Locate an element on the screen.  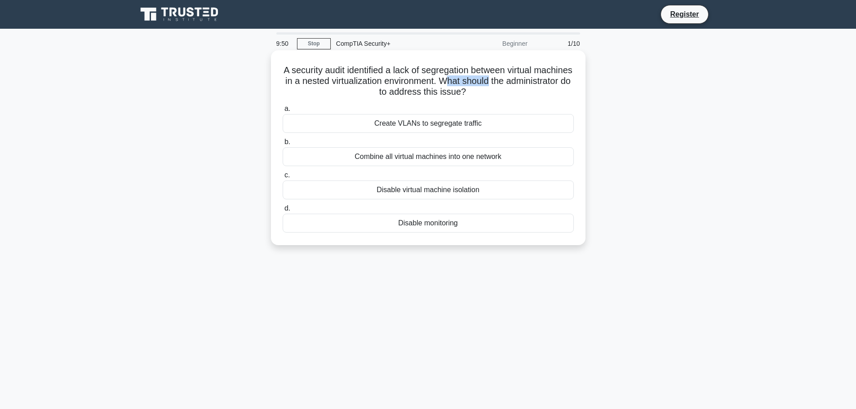
div: Disable monitoring is located at coordinates (428, 223).